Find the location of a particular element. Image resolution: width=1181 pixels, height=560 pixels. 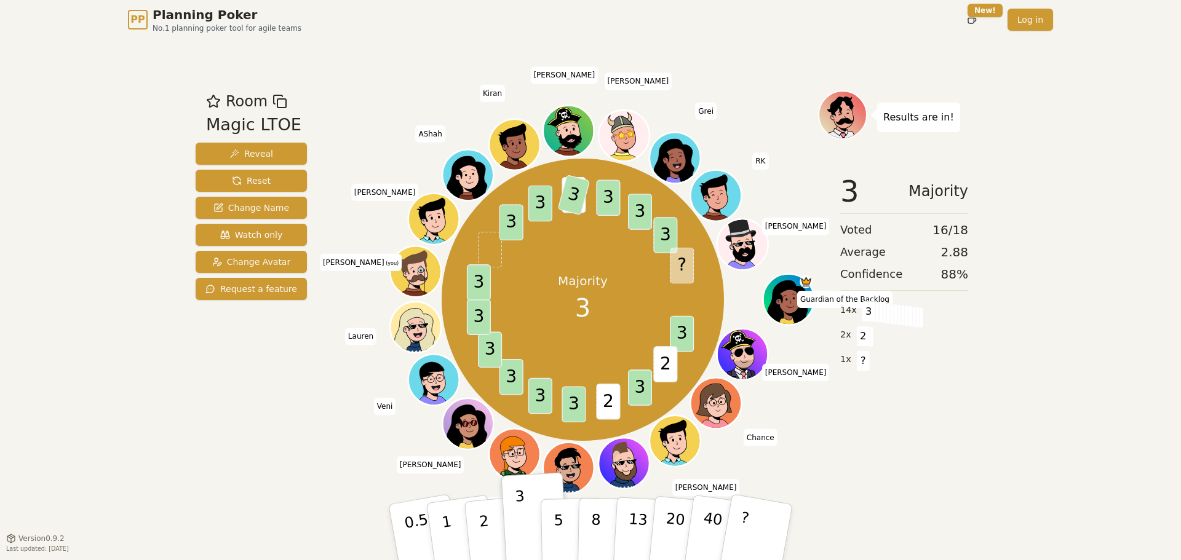

span: PP is located at coordinates (137, 20).